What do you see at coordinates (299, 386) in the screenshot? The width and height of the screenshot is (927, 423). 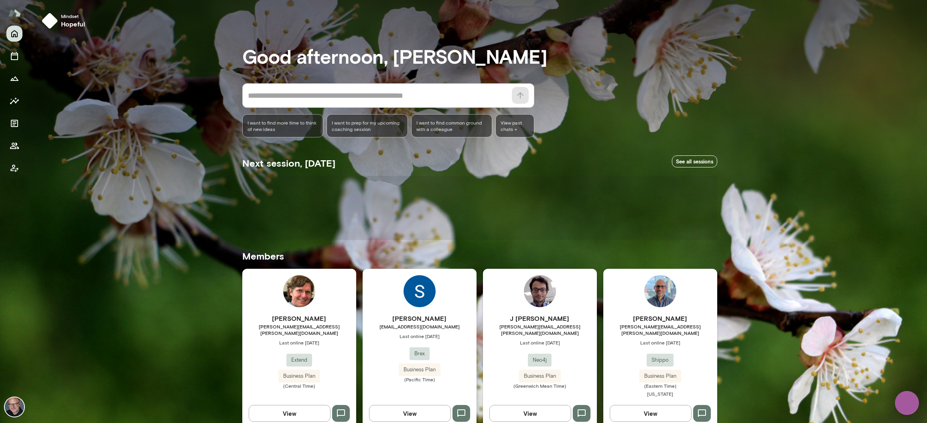 I see `span: (Central Time)` at bounding box center [299, 386].